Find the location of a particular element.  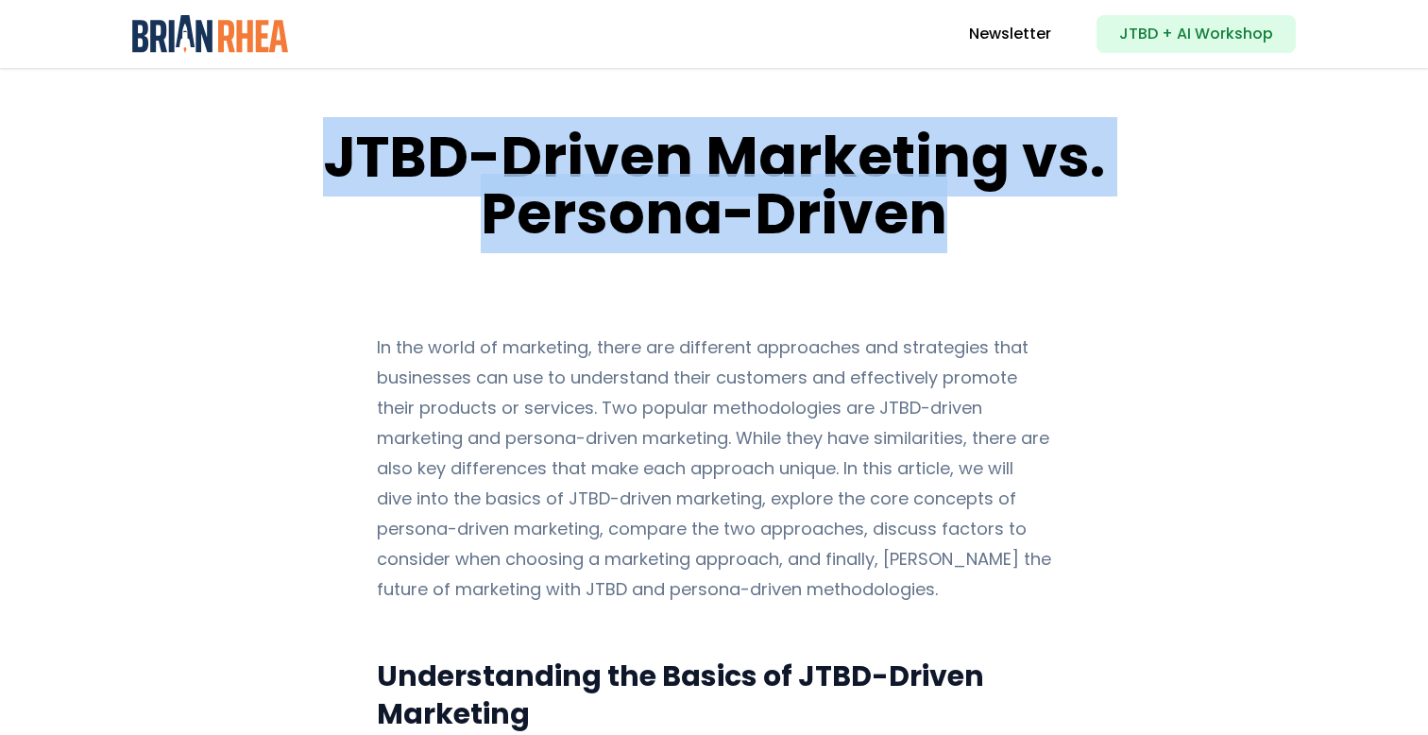

h2: Understanding the Basics of JTBD-Driven Marketing is located at coordinates (714, 695).